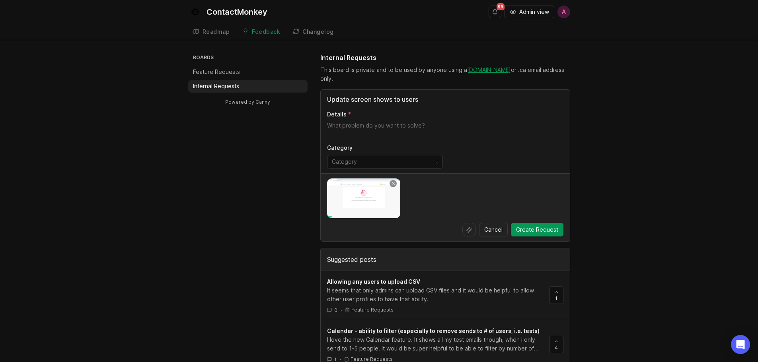 The width and height of the screenshot is (758, 362). I want to click on img: https://canny-assets.io/images/dcae56c228d4ee548e6b90126244b5ea.png, so click(364, 199).